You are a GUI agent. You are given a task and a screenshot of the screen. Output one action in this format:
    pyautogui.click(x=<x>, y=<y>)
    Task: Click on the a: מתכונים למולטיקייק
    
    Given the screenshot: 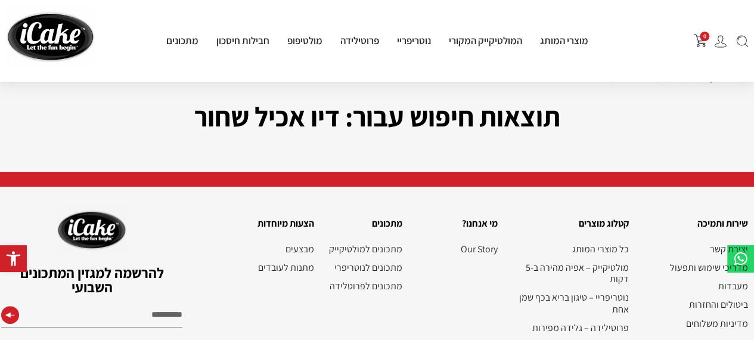 What is the action you would take?
    pyautogui.click(x=364, y=248)
    